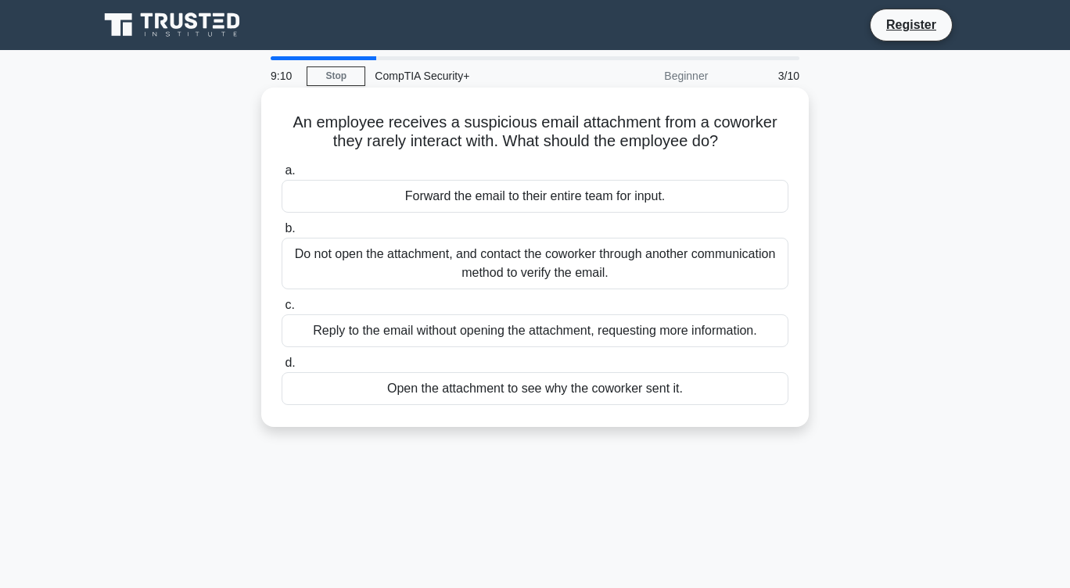 The width and height of the screenshot is (1070, 588). I want to click on div: 9:10, so click(284, 76).